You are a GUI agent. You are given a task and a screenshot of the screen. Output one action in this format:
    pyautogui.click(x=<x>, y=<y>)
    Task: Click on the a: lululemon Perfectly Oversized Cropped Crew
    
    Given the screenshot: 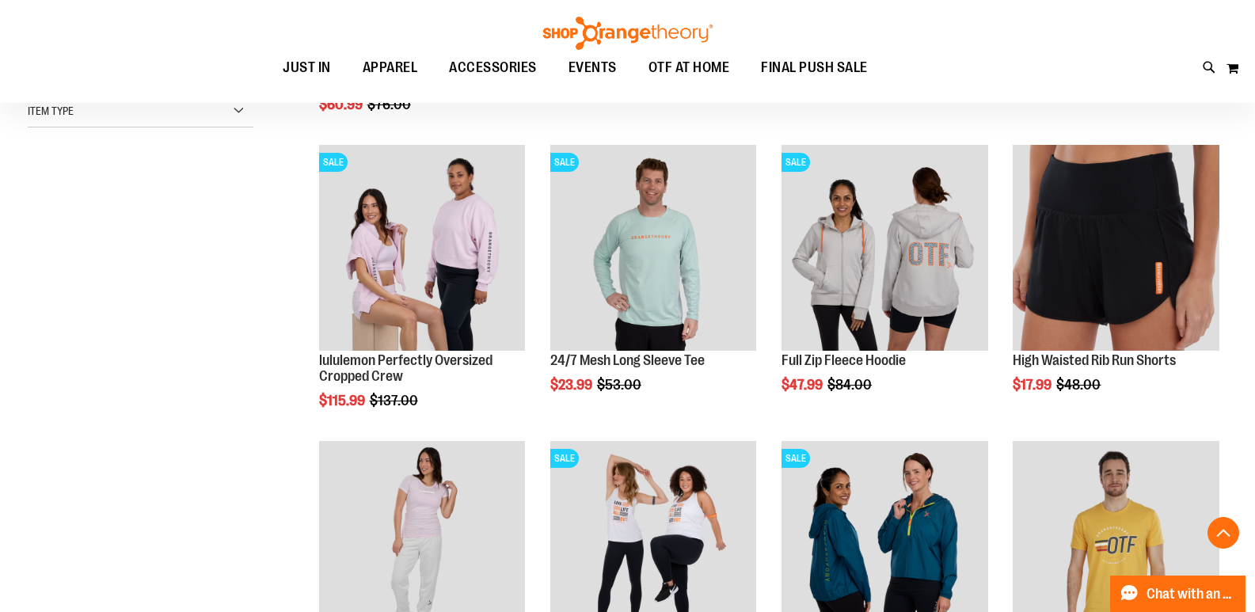 What is the action you would take?
    pyautogui.click(x=405, y=368)
    